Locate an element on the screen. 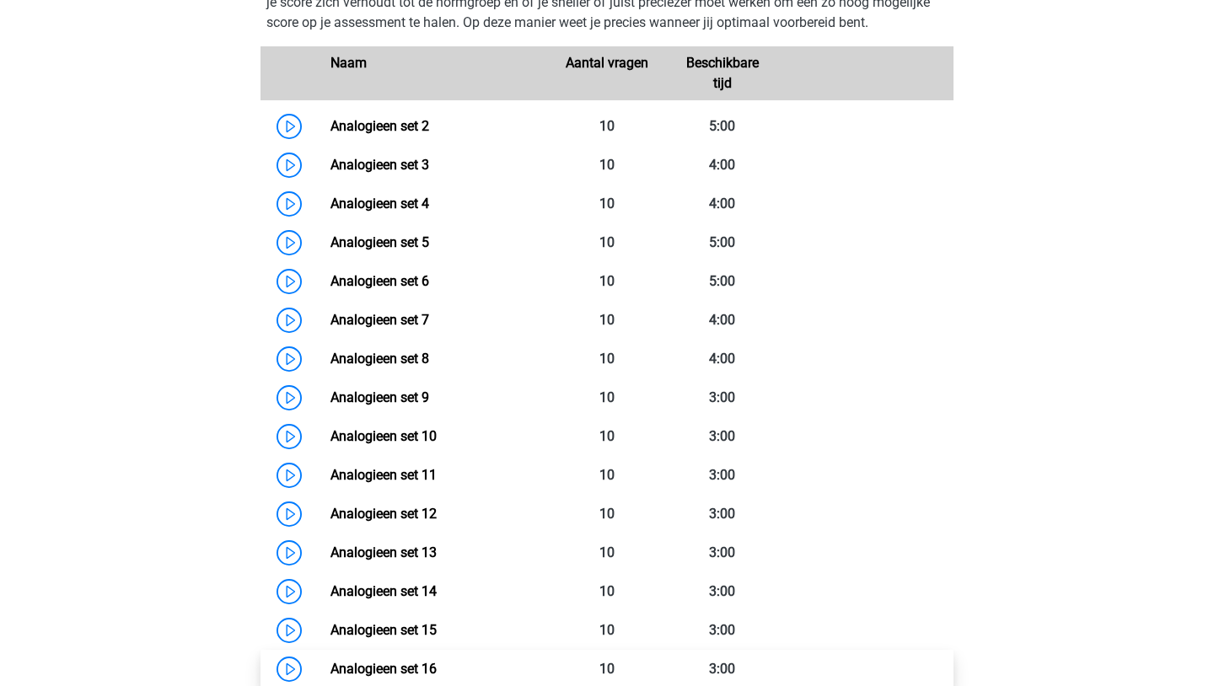 This screenshot has width=1214, height=686. div: Aantal vragen is located at coordinates (606, 73).